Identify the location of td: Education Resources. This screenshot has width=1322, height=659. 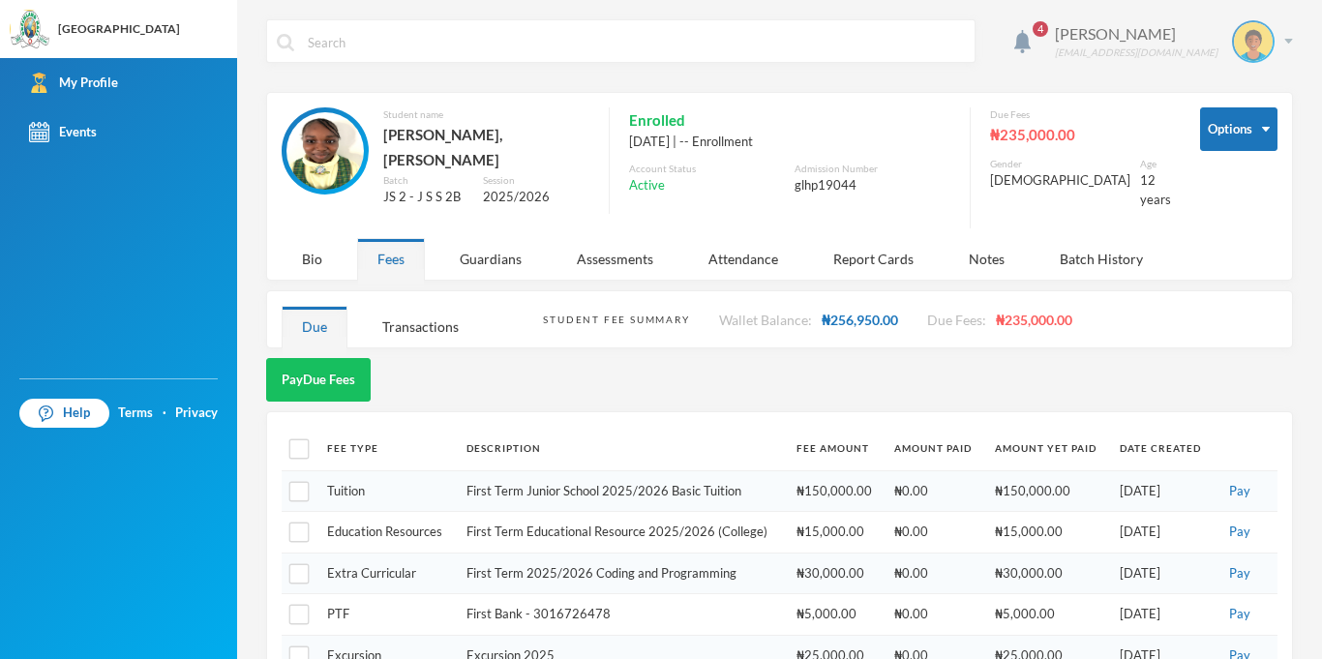
(386, 532).